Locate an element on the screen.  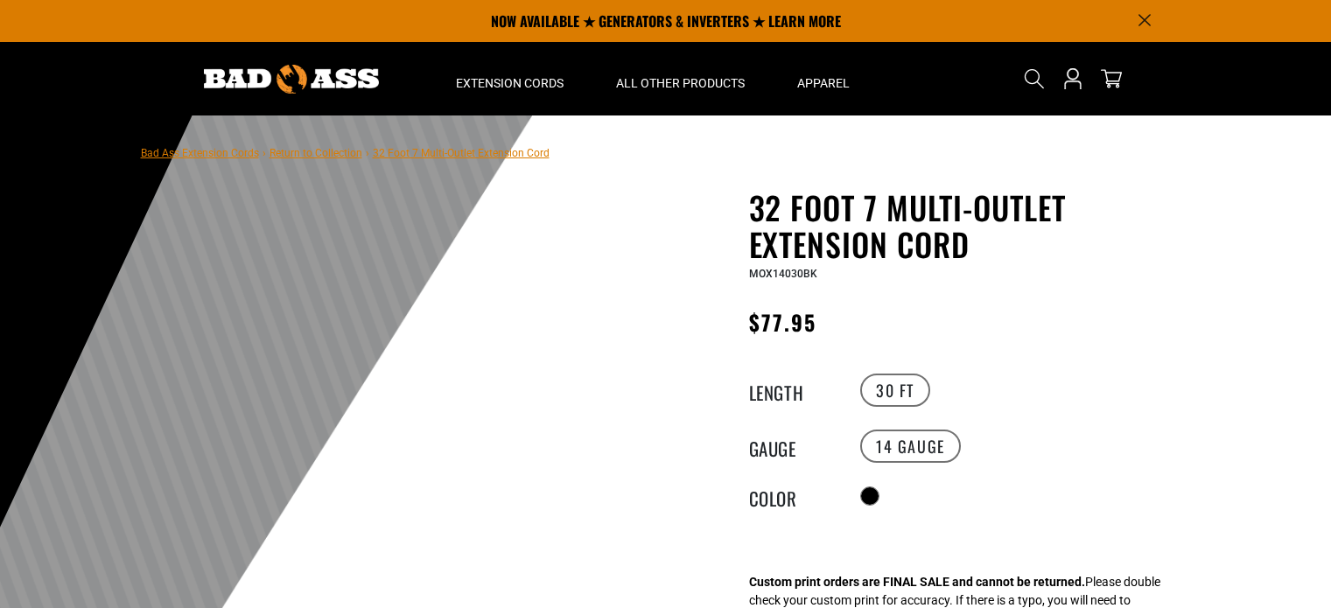
span: All Other Products is located at coordinates (680, 83).